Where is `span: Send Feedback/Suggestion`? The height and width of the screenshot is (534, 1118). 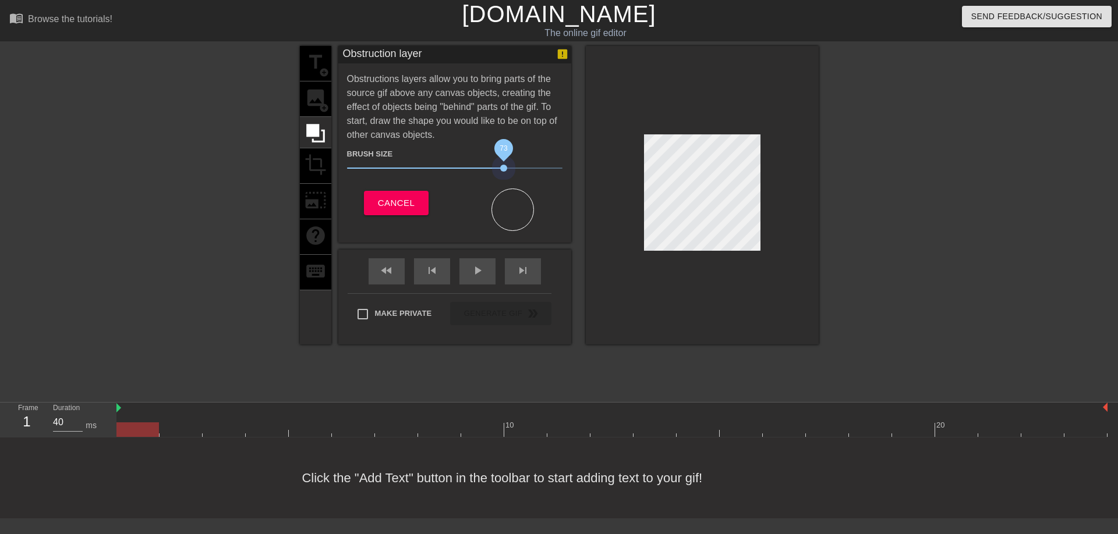
span: Send Feedback/Suggestion is located at coordinates (1036, 16).